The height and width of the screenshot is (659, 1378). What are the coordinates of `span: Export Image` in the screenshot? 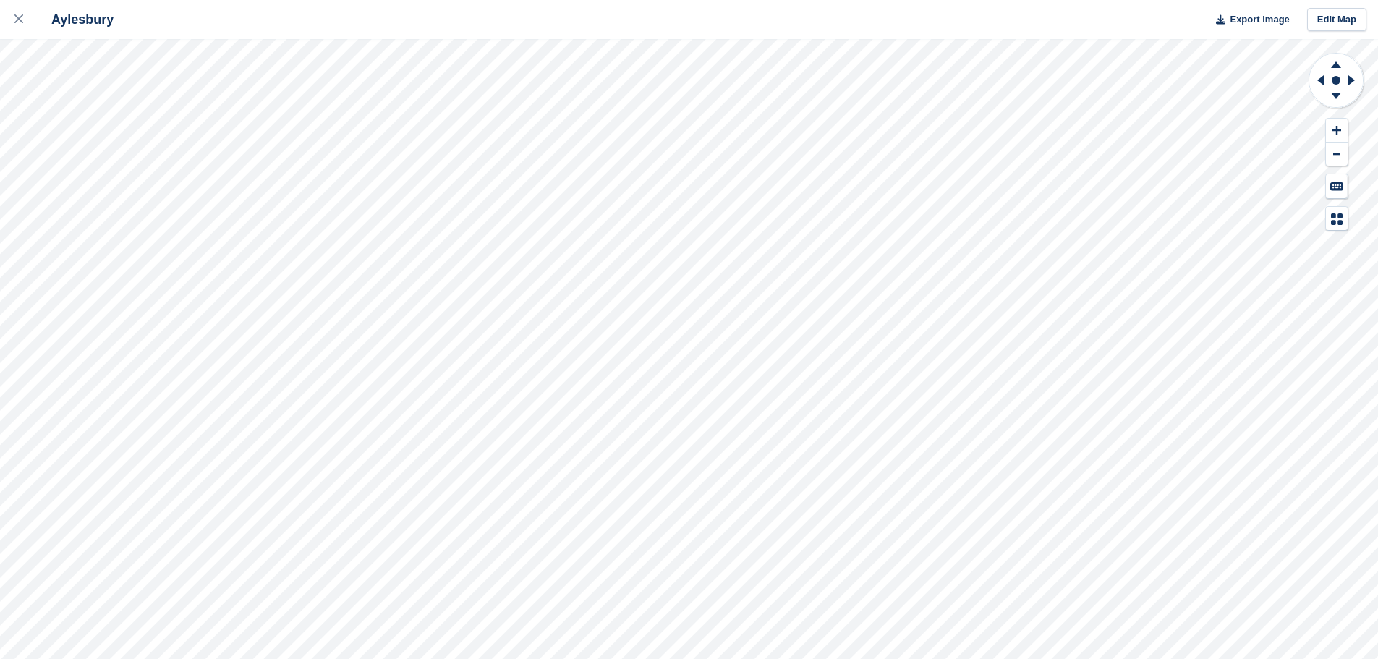 It's located at (1259, 20).